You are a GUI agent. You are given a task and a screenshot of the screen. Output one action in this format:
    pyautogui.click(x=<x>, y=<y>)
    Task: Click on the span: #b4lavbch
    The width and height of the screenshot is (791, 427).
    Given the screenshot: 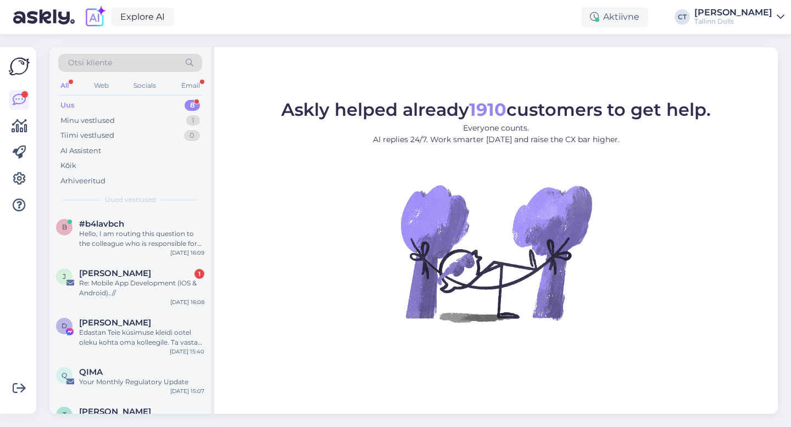 What is the action you would take?
    pyautogui.click(x=102, y=224)
    